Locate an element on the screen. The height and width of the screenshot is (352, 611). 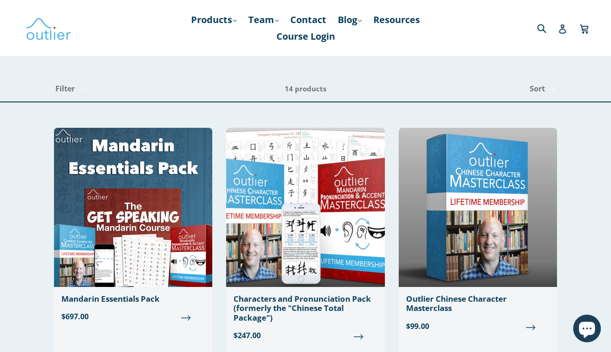
a: Outlier Chinese Character Masterclass $99.00 is located at coordinates (478, 233).